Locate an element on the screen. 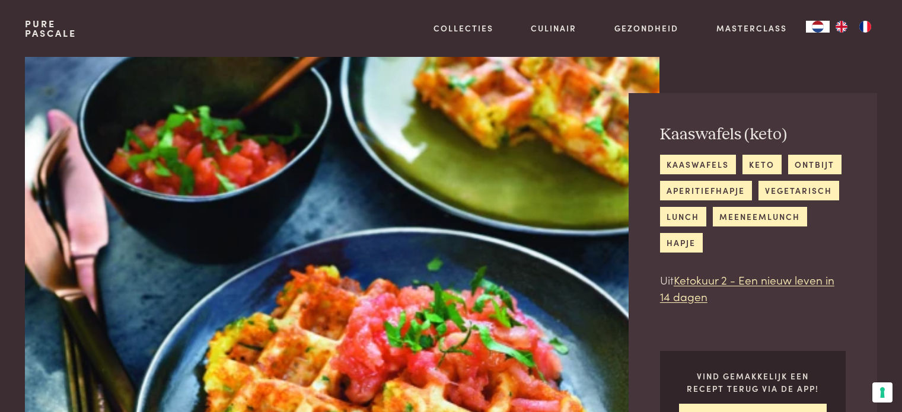 The width and height of the screenshot is (902, 412). div: Language is located at coordinates (818, 27).